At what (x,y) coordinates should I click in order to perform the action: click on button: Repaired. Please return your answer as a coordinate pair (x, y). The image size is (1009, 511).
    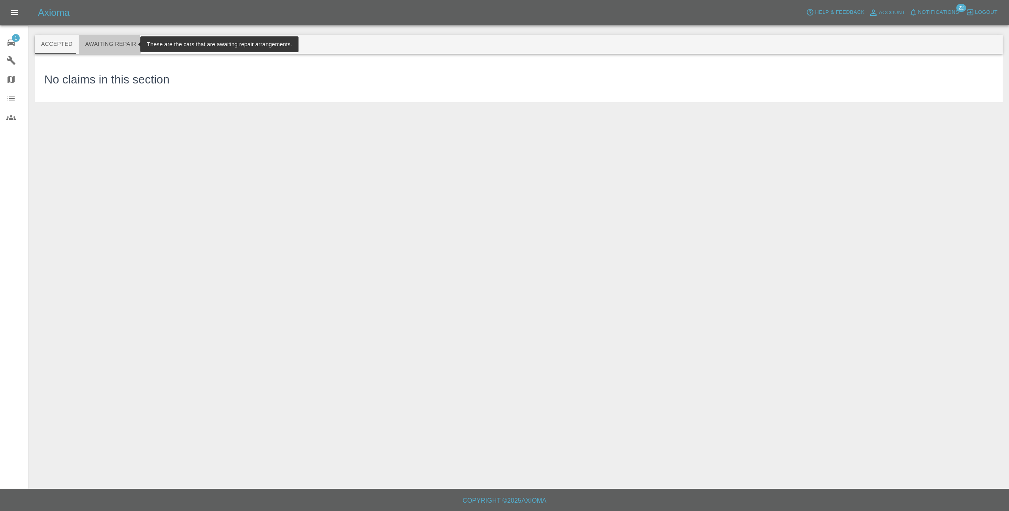
    Looking at the image, I should click on (205, 44).